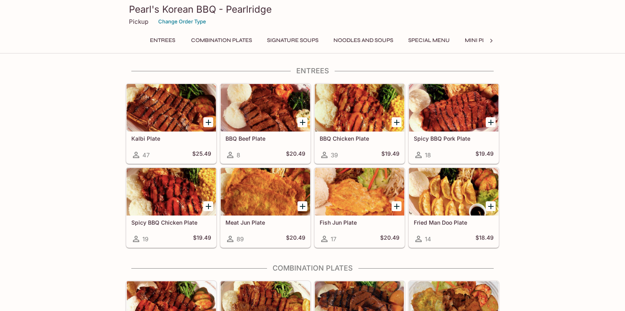 The height and width of the screenshot is (311, 625). Describe the element at coordinates (491, 206) in the screenshot. I see `button: Add Fried Man Doo Plate` at that location.